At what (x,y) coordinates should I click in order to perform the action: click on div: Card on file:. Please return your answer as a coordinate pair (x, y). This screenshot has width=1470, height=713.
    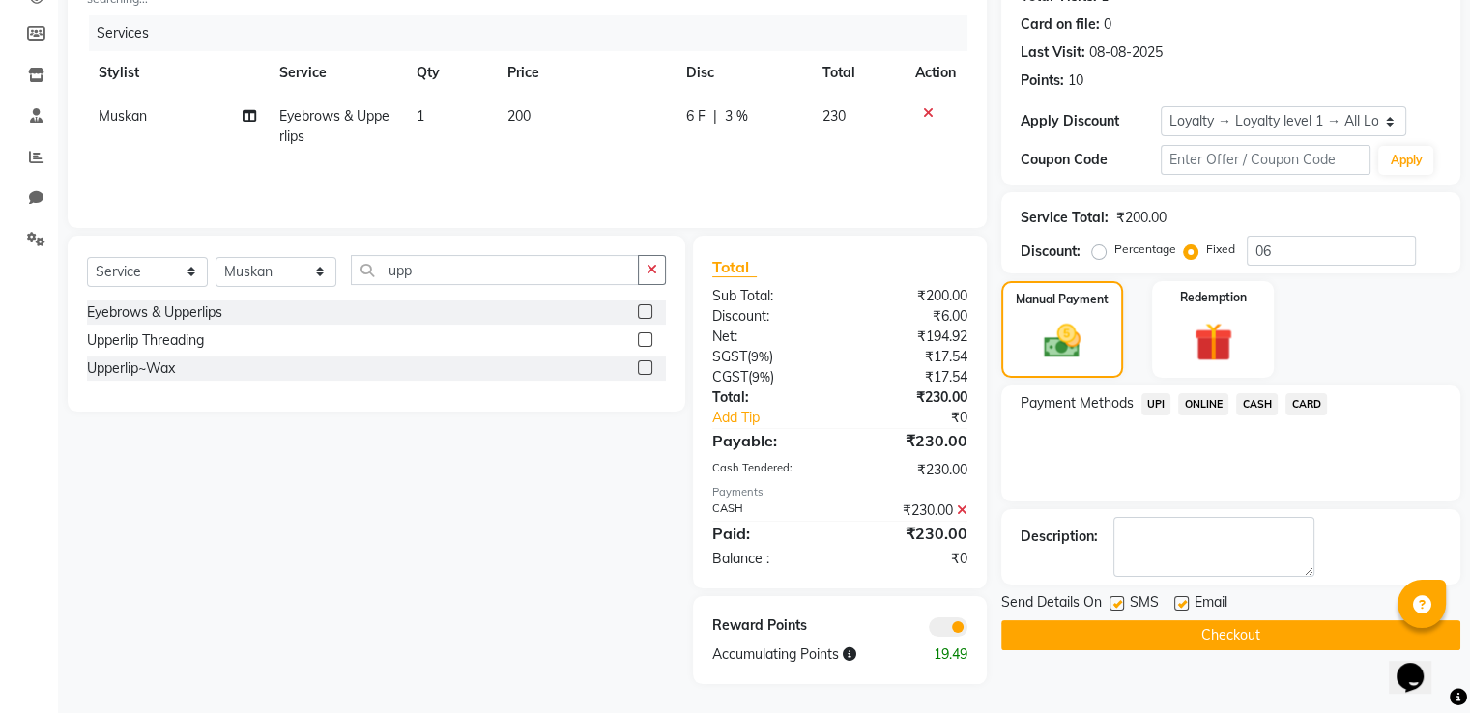
    Looking at the image, I should click on (1060, 24).